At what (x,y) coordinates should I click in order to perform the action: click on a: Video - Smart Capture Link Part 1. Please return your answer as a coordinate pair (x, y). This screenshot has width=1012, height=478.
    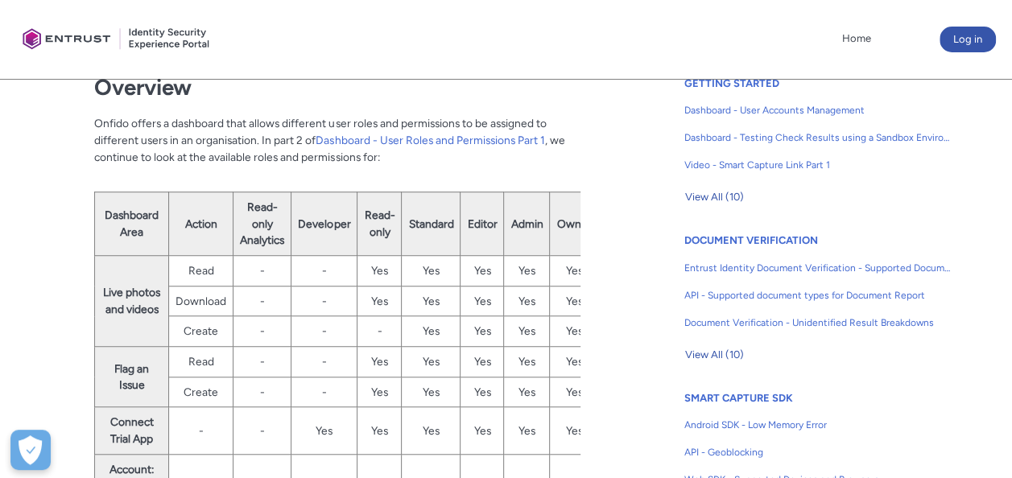
    Looking at the image, I should click on (818, 165).